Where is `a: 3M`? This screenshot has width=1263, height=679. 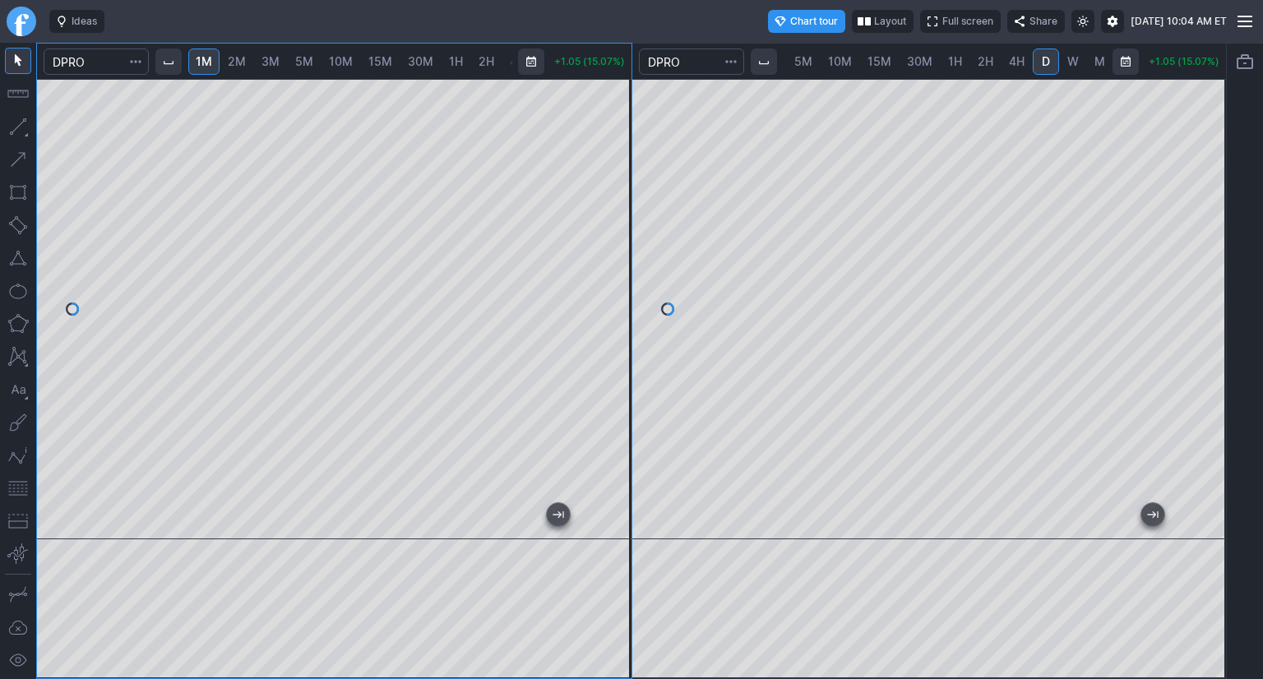 a: 3M is located at coordinates (271, 62).